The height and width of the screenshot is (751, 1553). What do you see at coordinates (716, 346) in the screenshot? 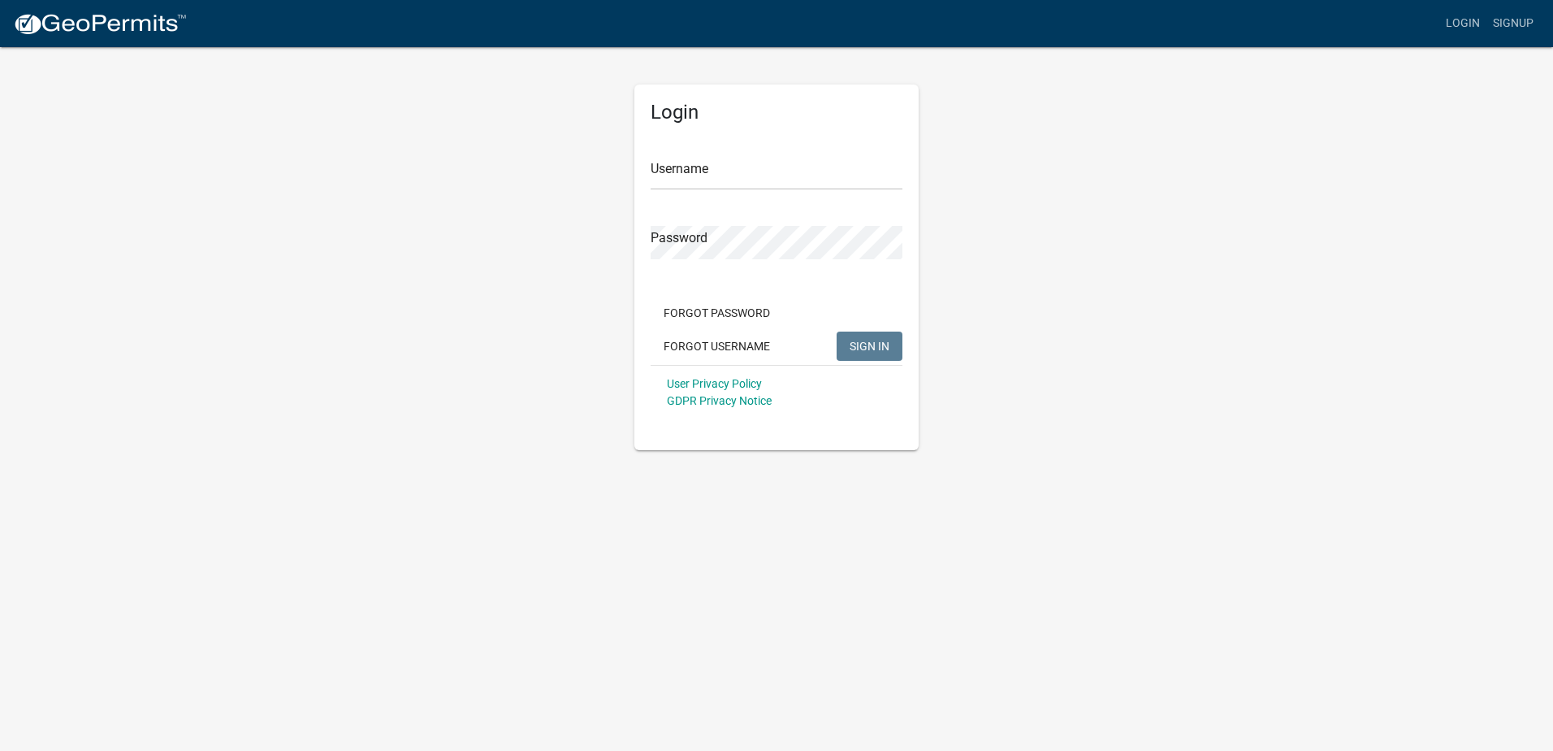
I see `button: Forgot Username` at bounding box center [716, 346].